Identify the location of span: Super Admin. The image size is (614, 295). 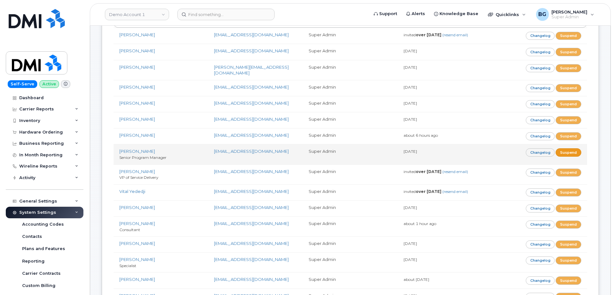
(570, 17).